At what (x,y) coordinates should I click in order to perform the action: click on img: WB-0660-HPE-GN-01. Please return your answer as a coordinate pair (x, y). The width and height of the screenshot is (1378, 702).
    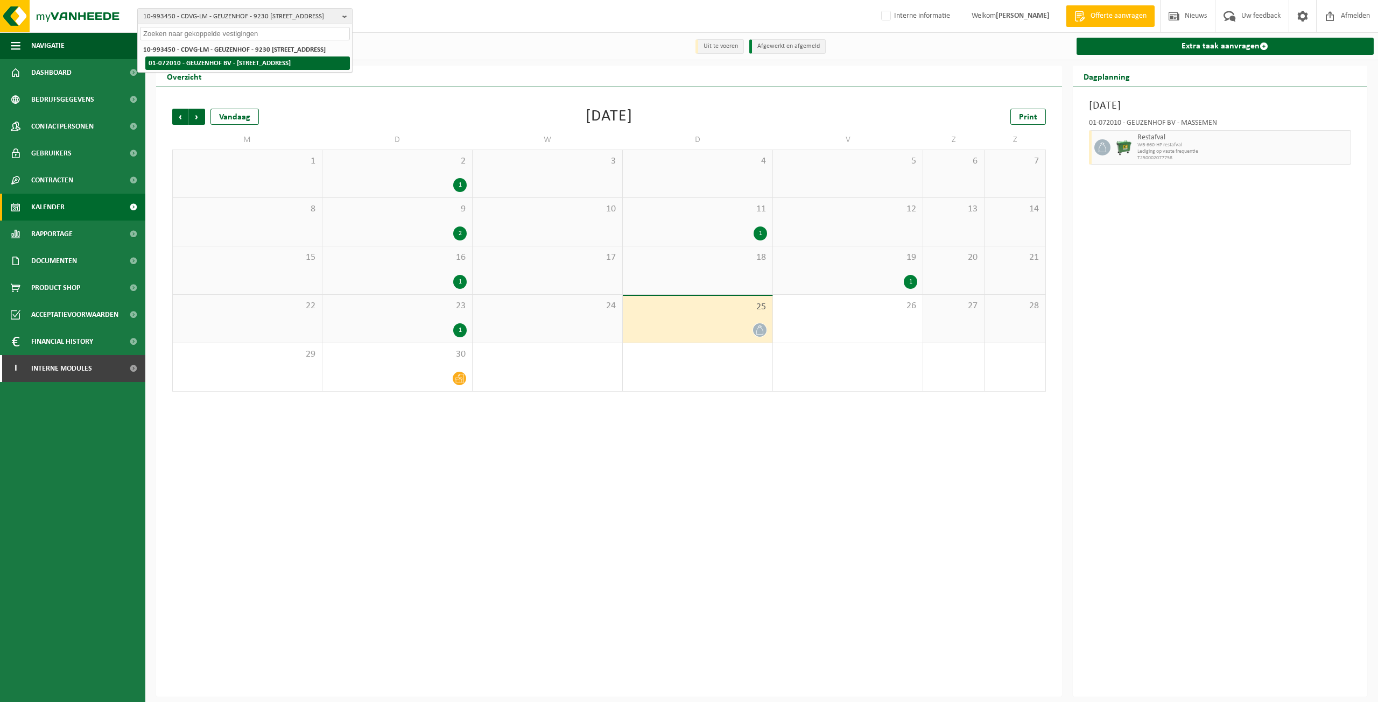
    Looking at the image, I should click on (1124, 147).